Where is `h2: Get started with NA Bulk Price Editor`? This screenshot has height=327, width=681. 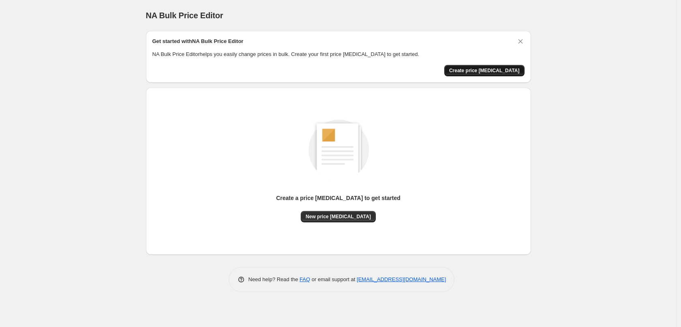
h2: Get started with NA Bulk Price Editor is located at coordinates (198, 41).